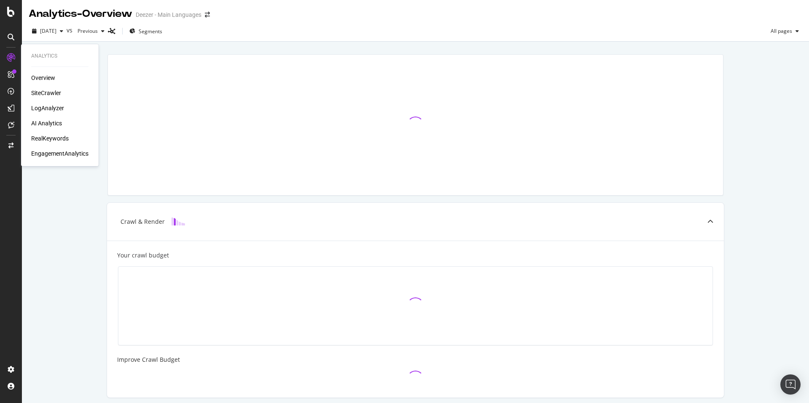 This screenshot has height=403, width=809. Describe the element at coordinates (146, 31) in the screenshot. I see `button: Segments` at that location.